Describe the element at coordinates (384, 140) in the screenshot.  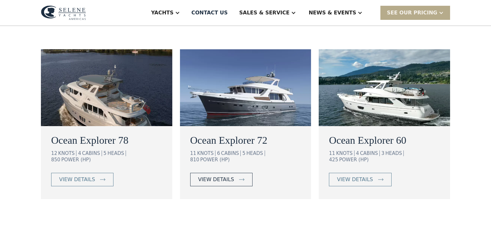
I see `a: Ocean Explorer 60` at that location.